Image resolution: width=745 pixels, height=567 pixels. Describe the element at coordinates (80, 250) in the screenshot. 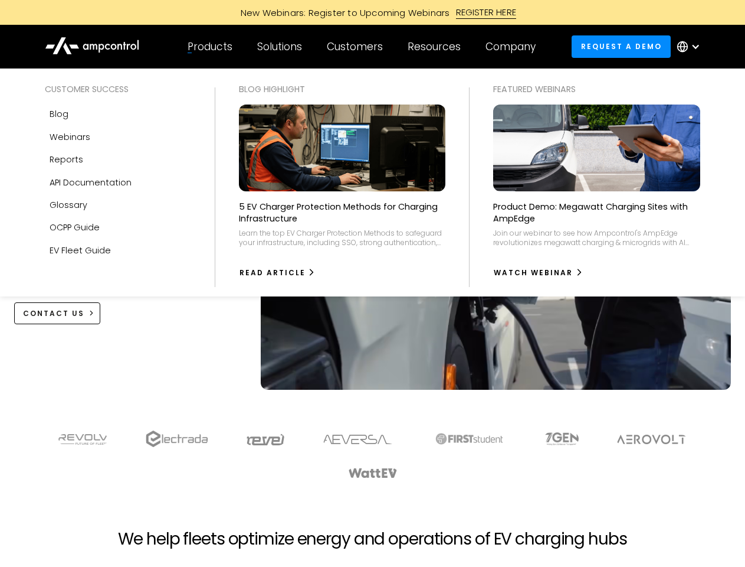

I see `div: EV Fleet Guide` at that location.